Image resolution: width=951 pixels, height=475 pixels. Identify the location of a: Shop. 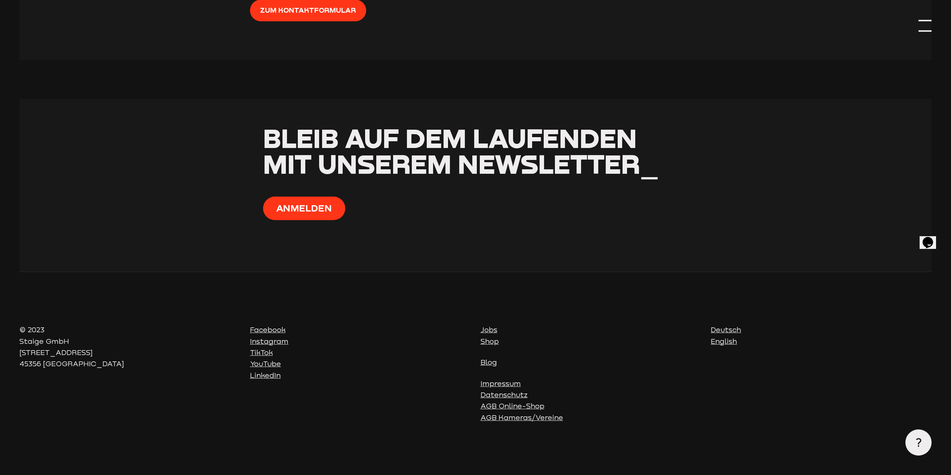
(489, 341).